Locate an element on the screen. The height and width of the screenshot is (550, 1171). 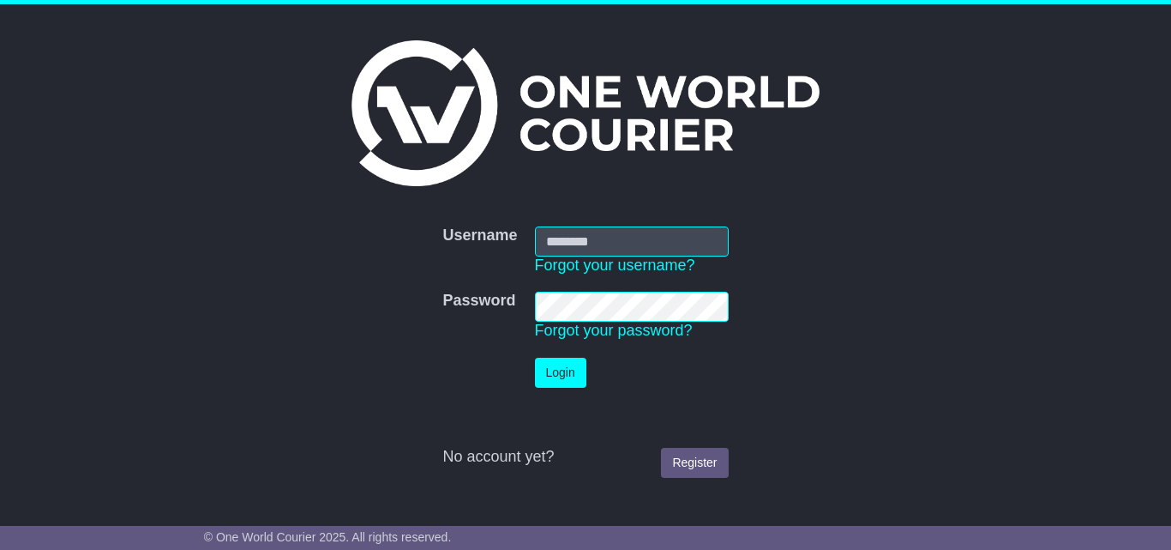
button: Login is located at coordinates (561, 372).